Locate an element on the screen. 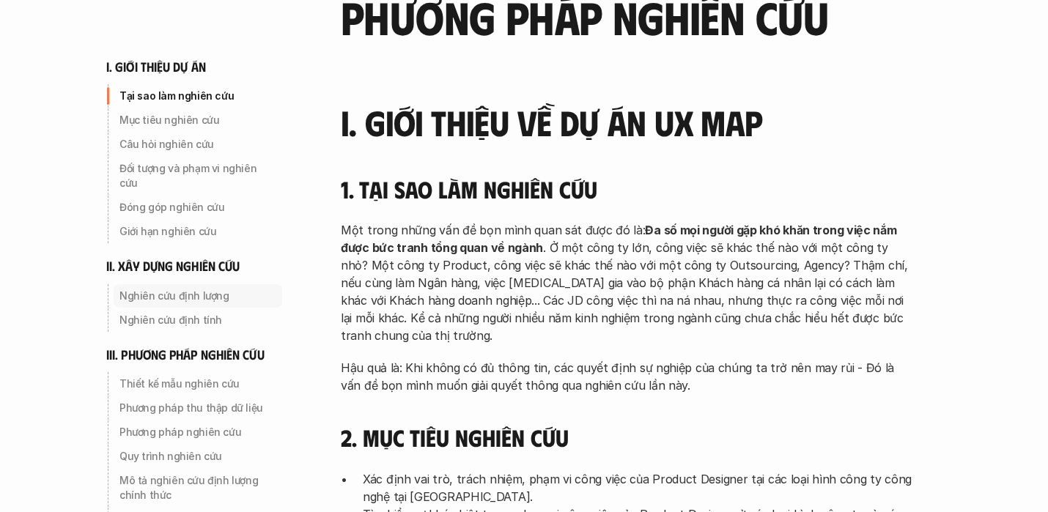 The image size is (1048, 512). p: Tại sao làm nghiên cứu is located at coordinates (198, 96).